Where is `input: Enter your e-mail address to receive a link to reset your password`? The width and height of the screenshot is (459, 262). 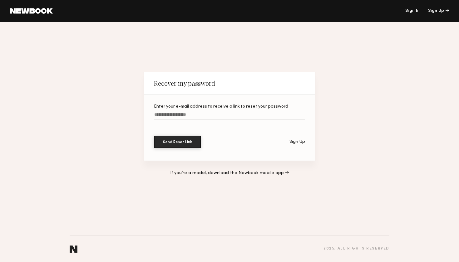
input: Enter your e-mail address to receive a link to reset your password is located at coordinates (229, 116).